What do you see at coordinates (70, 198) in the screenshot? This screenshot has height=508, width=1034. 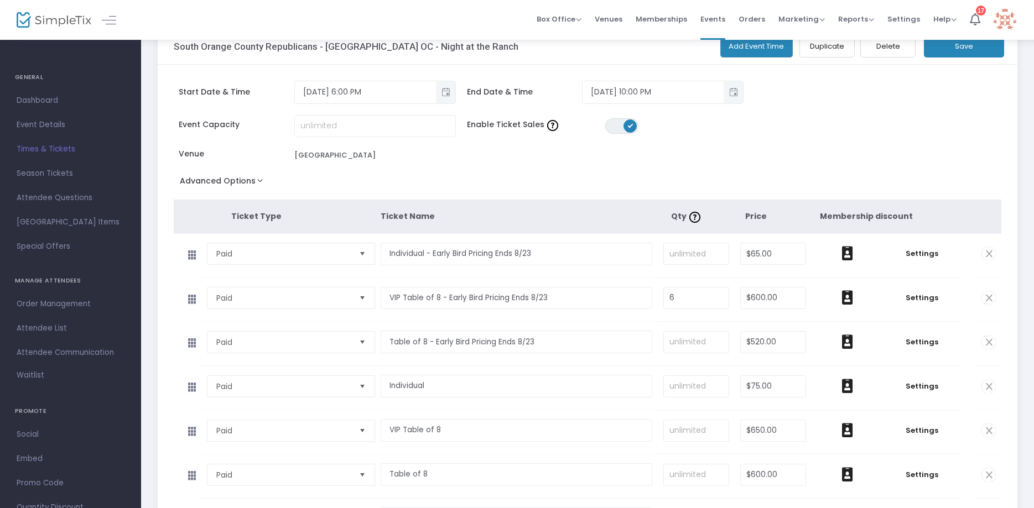 I see `span: Attendee Questions` at bounding box center [70, 198].